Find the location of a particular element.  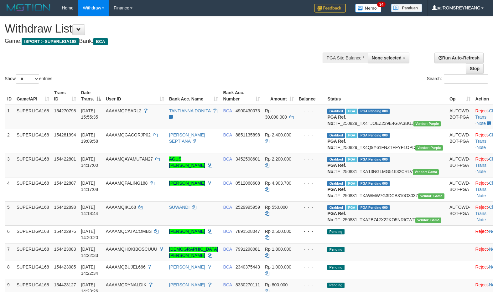

select: Showentries is located at coordinates (27, 79).